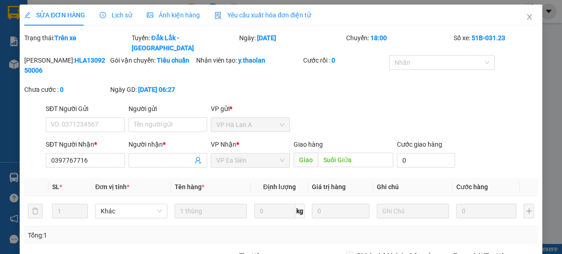 This screenshot has height=254, width=562. I want to click on img: icon, so click(218, 16).